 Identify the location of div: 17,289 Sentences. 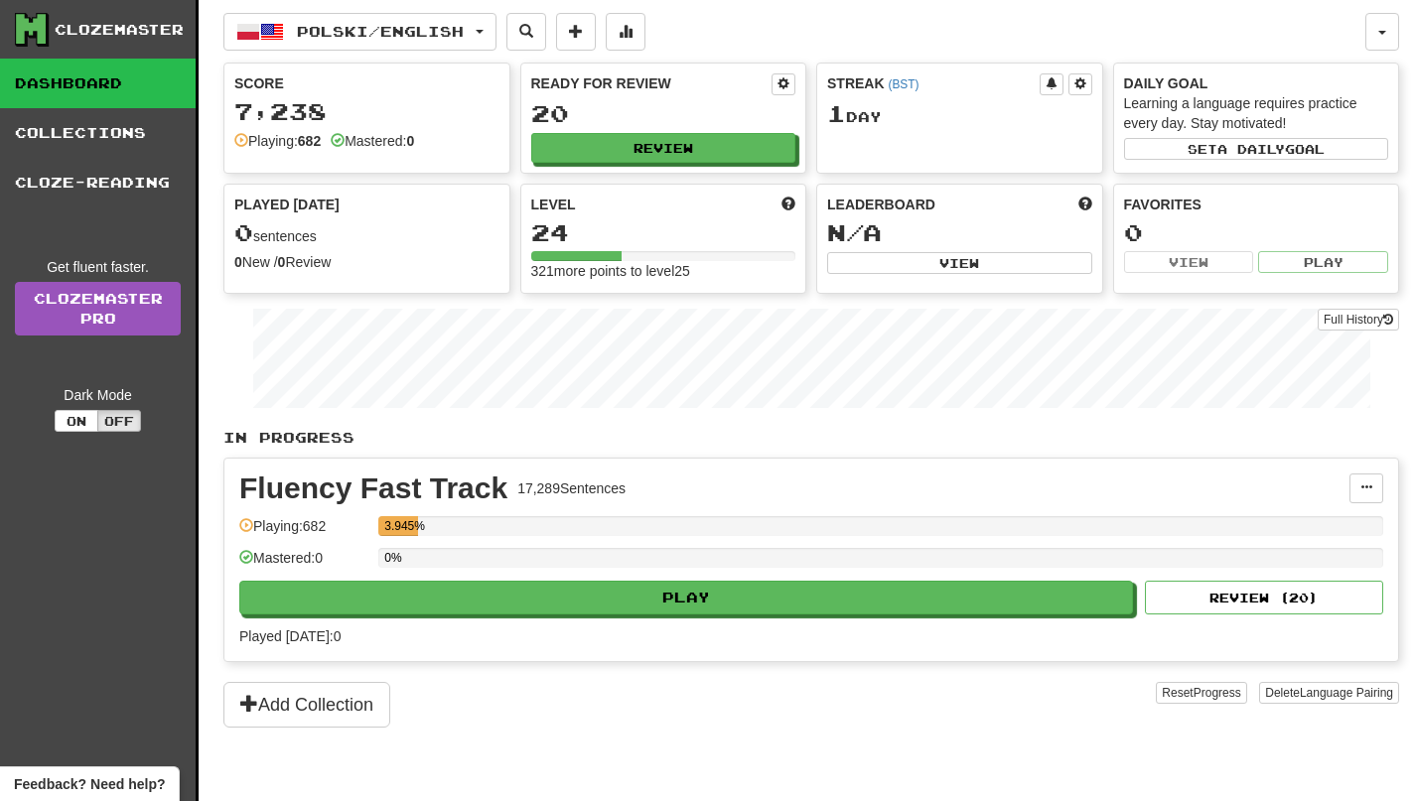
(571, 489).